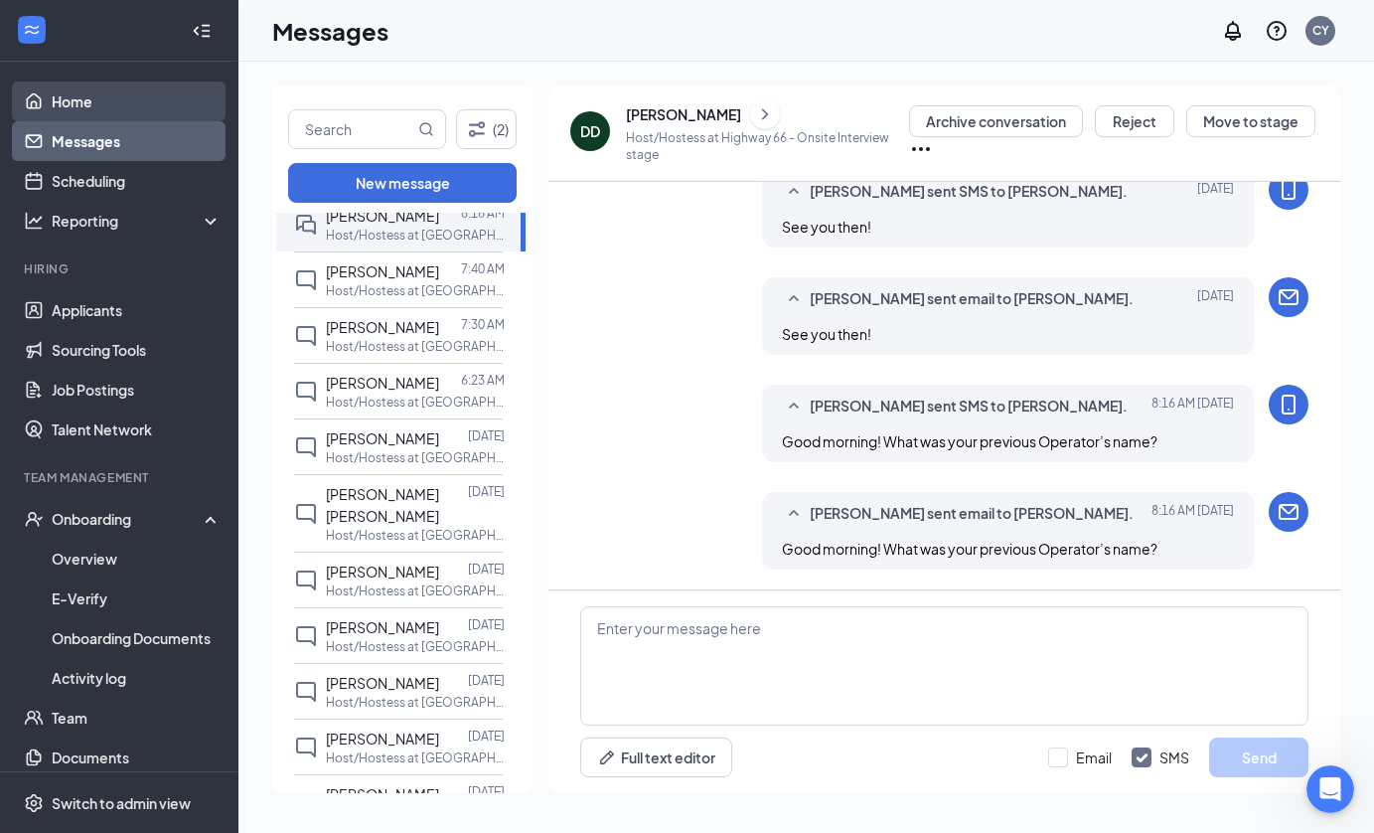  I want to click on button: Full text editorPen, so click(656, 757).